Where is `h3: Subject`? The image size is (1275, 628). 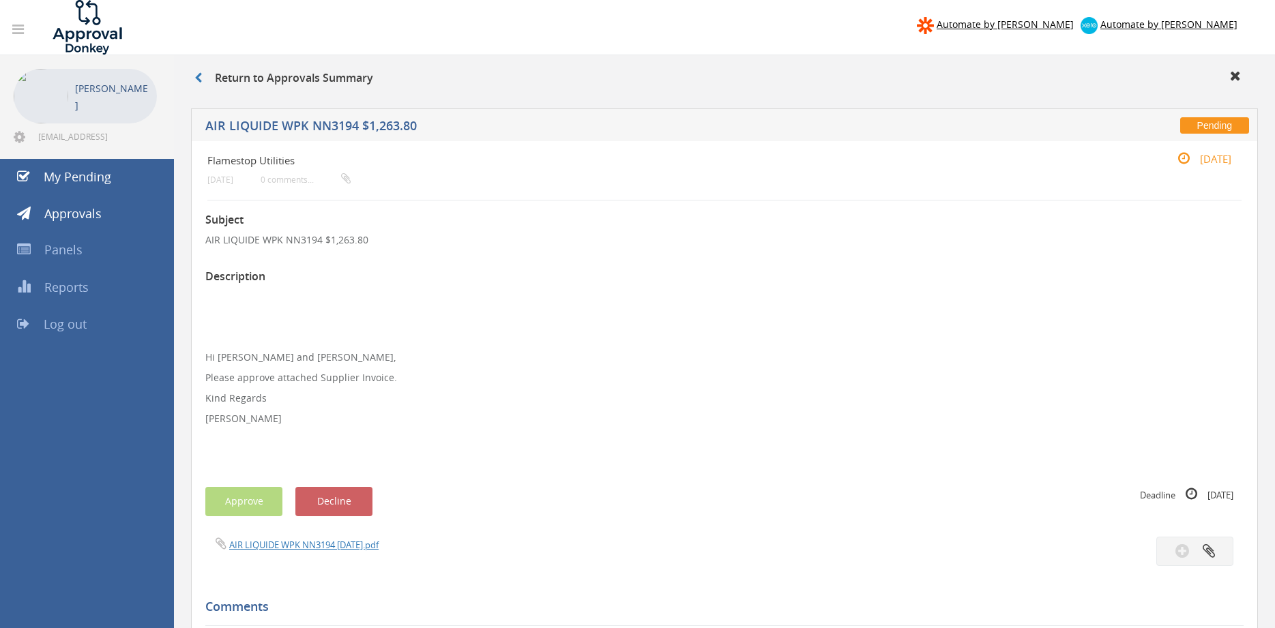 h3: Subject is located at coordinates (725, 220).